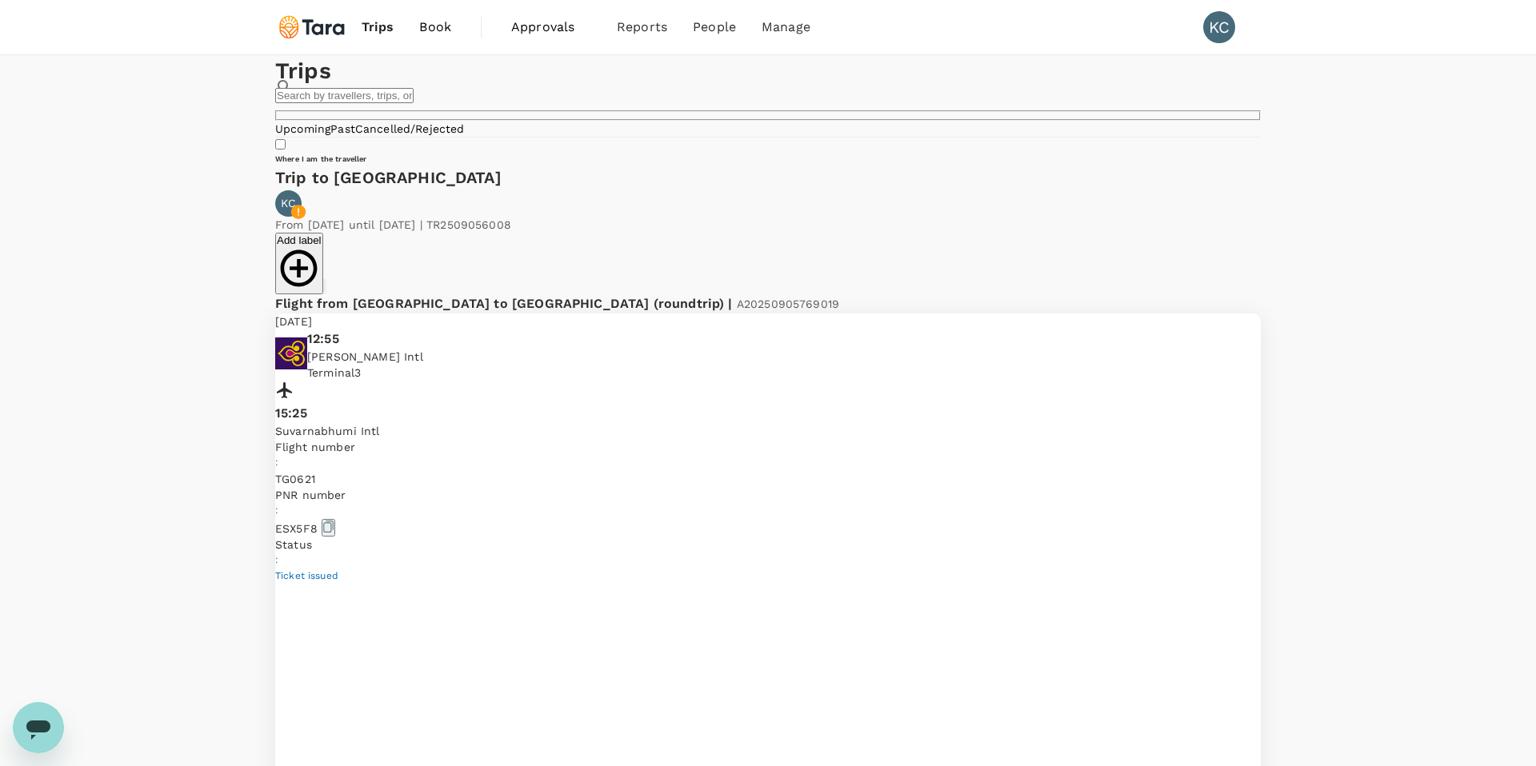 The image size is (1536, 766). What do you see at coordinates (768, 528) in the screenshot?
I see `p: ESX5F8` at bounding box center [768, 528].